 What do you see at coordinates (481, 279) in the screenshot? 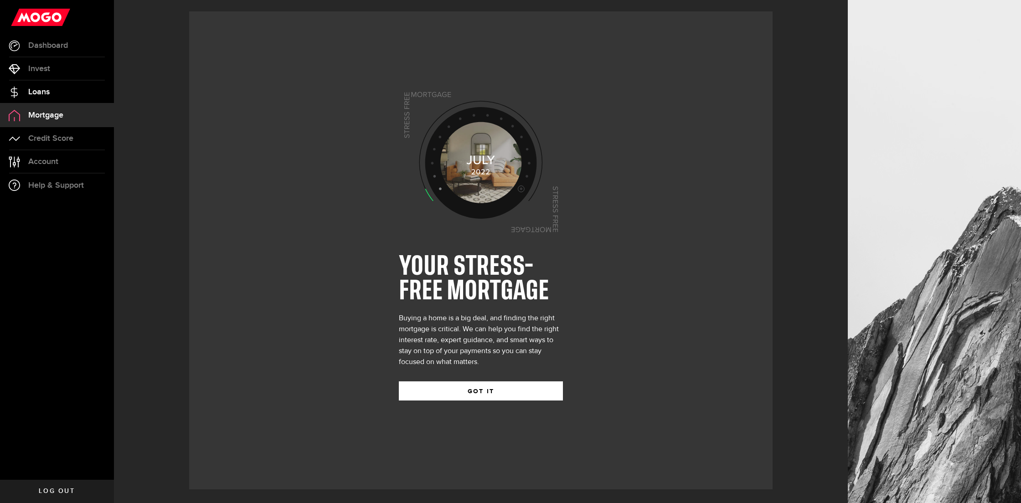
I see `h1: YOUR STRESS-FREE MORTGAGE` at bounding box center [481, 279].